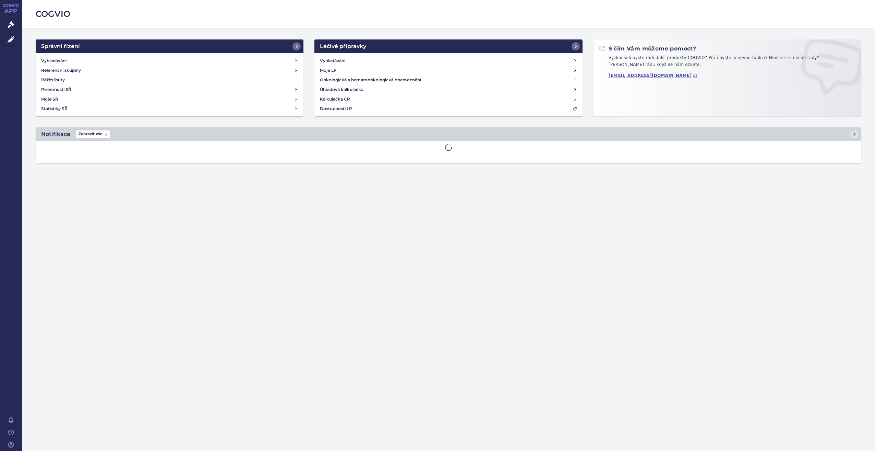 This screenshot has height=451, width=875. What do you see at coordinates (93, 134) in the screenshot?
I see `span: Zobrazit vše` at bounding box center [93, 134].